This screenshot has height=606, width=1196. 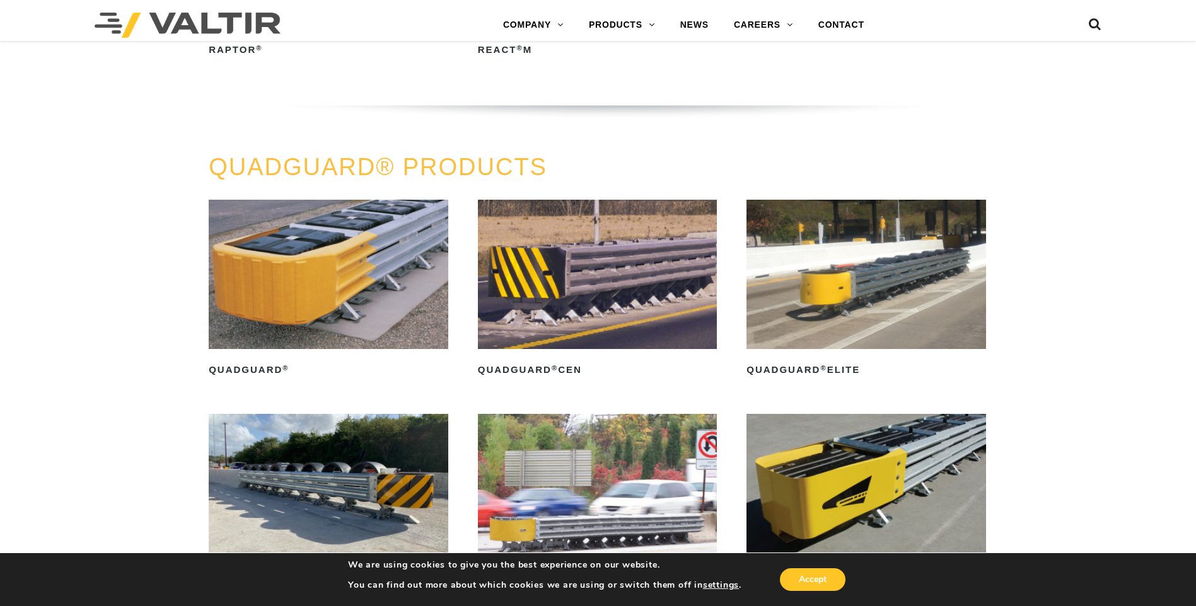 What do you see at coordinates (545, 586) in the screenshot?
I see `p: You can find out more about which cookies we are using or switch them off in .` at bounding box center [545, 586].